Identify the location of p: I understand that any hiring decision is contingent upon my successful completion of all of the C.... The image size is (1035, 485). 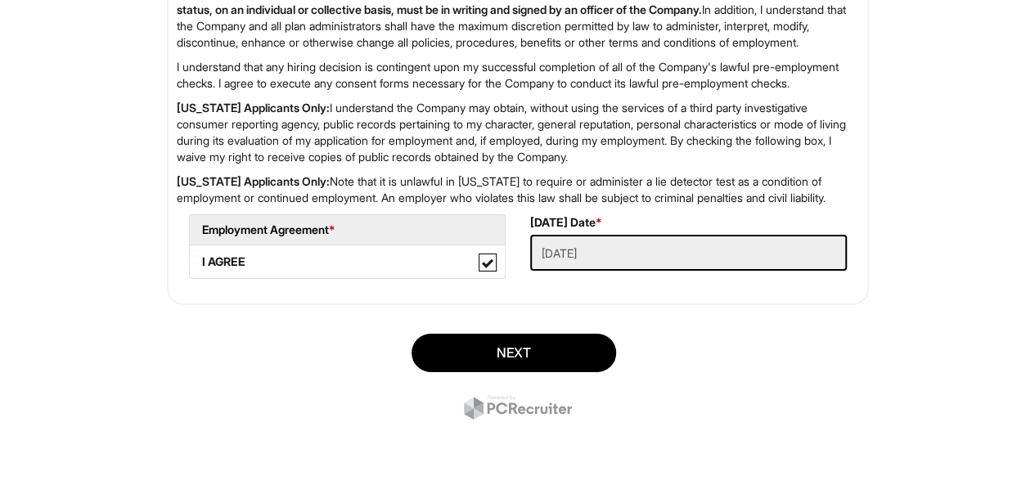
(518, 75).